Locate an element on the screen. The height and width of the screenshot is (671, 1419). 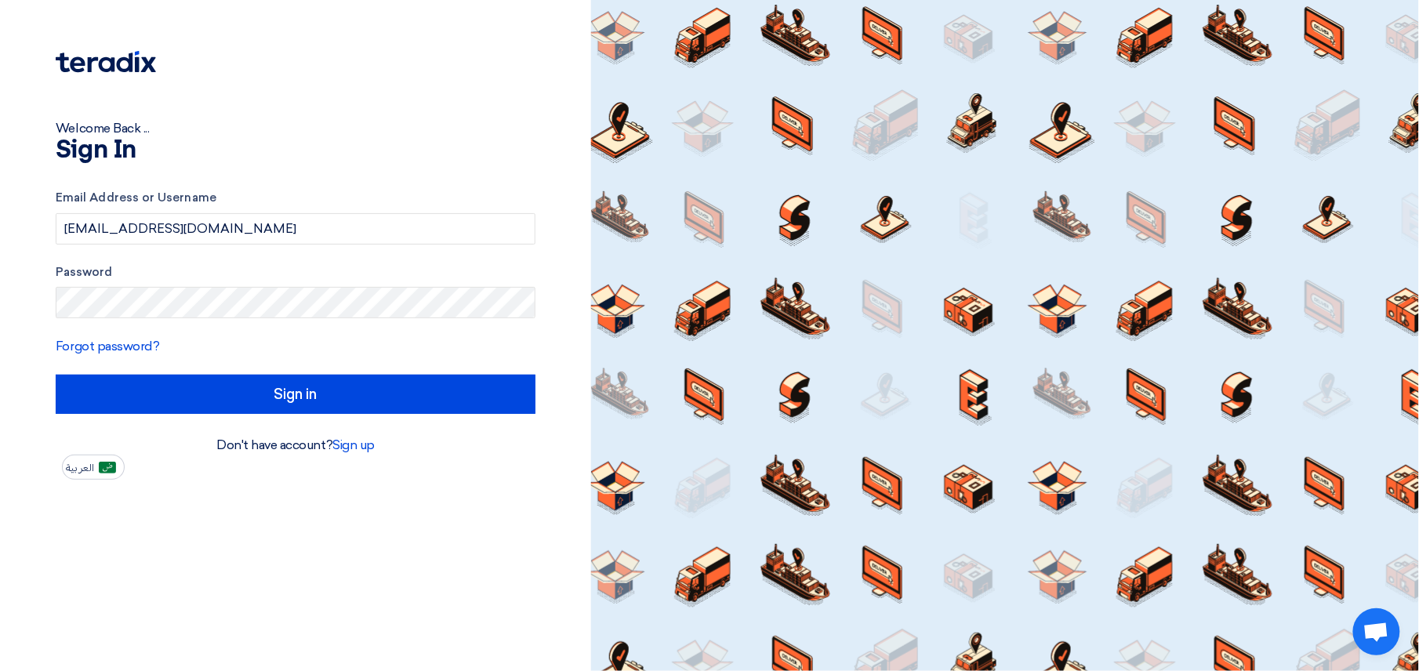
img: ar-AR.png is located at coordinates (107, 467).